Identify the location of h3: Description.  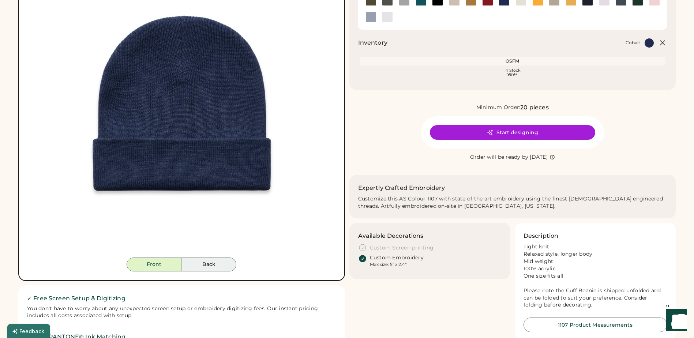
(541, 236).